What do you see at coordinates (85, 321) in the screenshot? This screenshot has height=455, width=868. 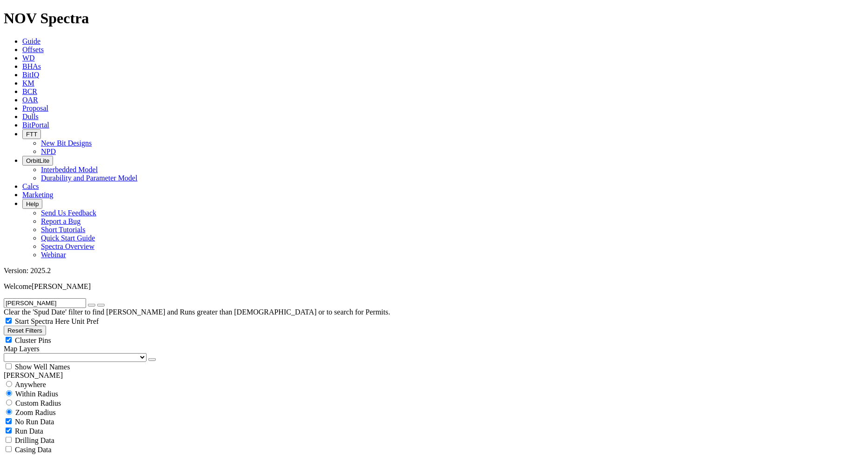 I see `span: Unit Pref` at bounding box center [85, 321].